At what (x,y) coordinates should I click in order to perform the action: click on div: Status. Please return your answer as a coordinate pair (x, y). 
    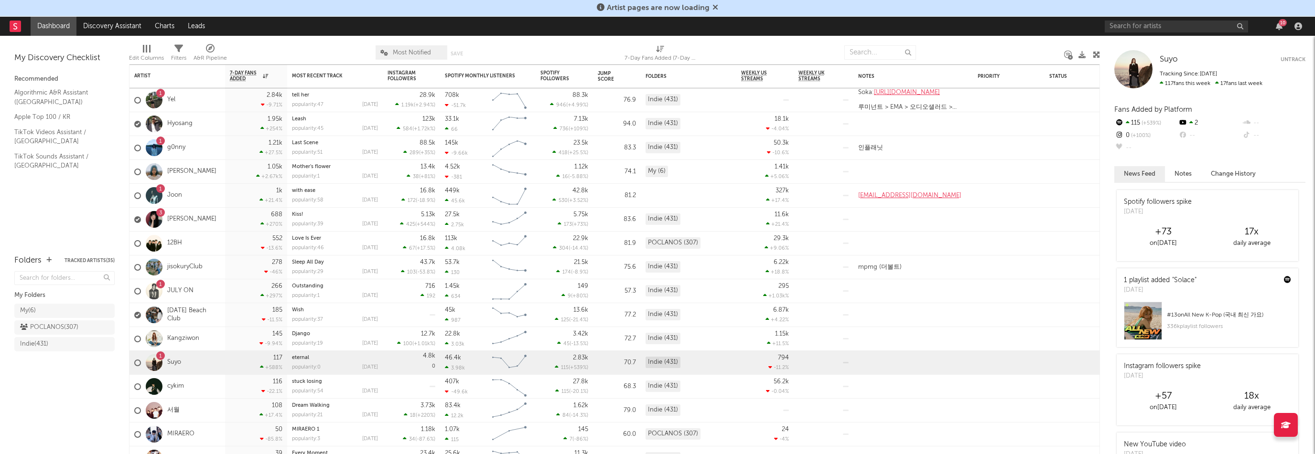
    Looking at the image, I should click on (1080, 76).